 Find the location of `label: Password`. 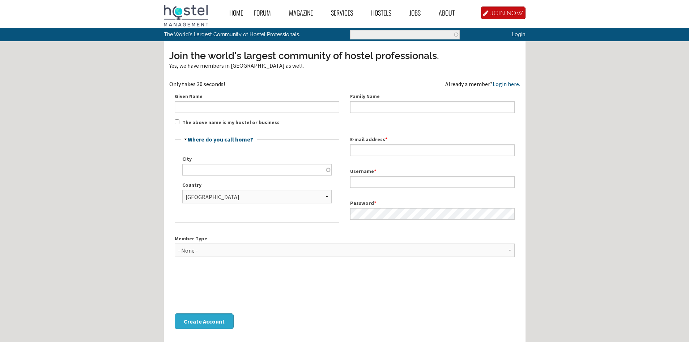

label: Password is located at coordinates (432, 203).